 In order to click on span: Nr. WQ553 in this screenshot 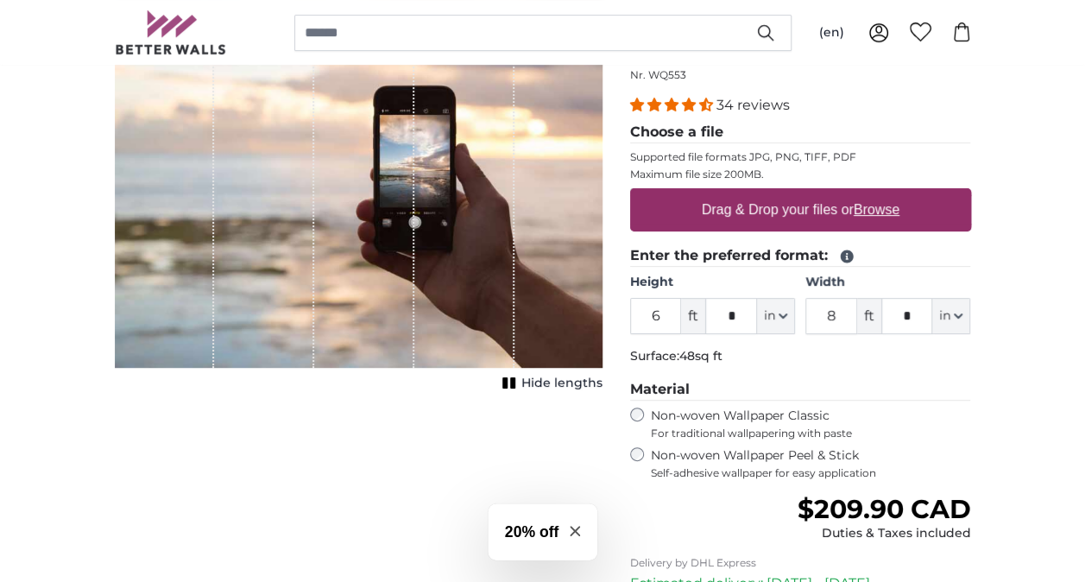, I will do `click(658, 74)`.